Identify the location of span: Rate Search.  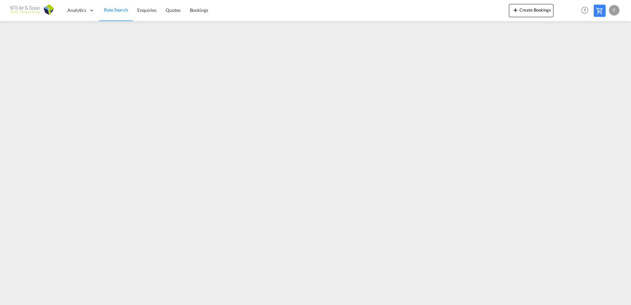
(116, 10).